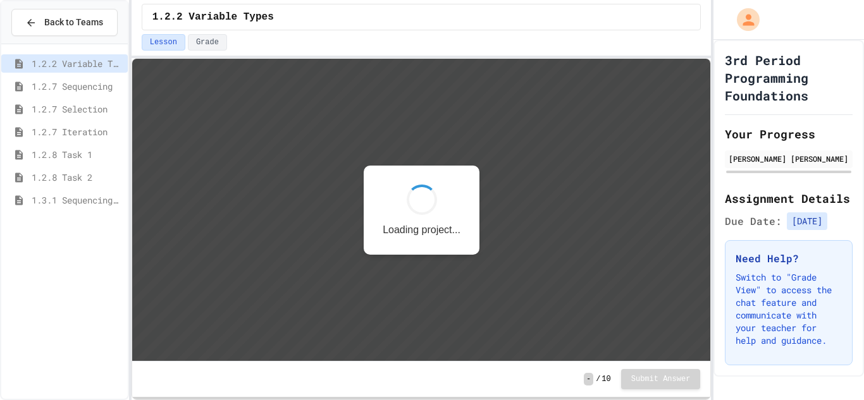  Describe the element at coordinates (743, 20) in the screenshot. I see `div: My Account` at that location.